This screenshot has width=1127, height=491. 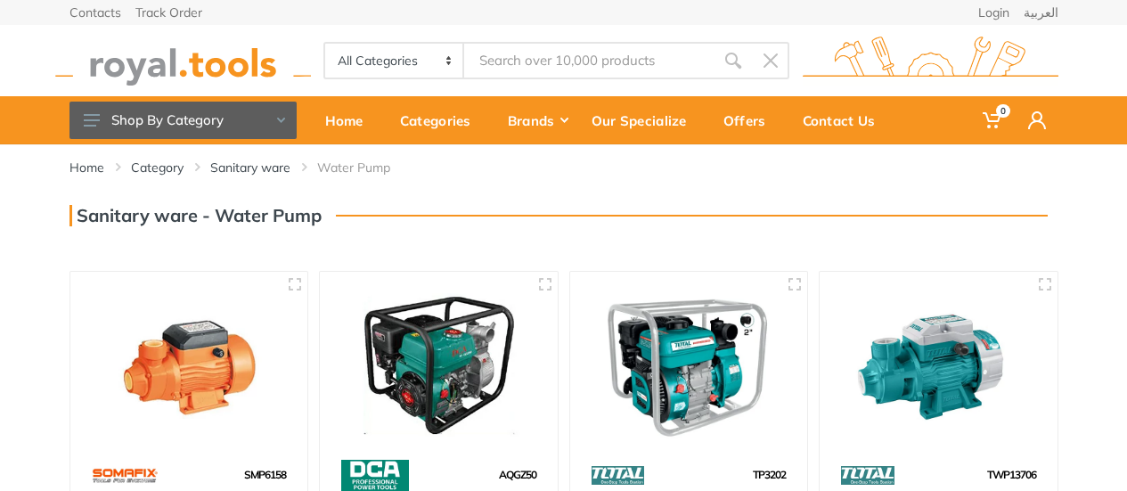 What do you see at coordinates (518, 474) in the screenshot?
I see `span: AQGZ50` at bounding box center [518, 474].